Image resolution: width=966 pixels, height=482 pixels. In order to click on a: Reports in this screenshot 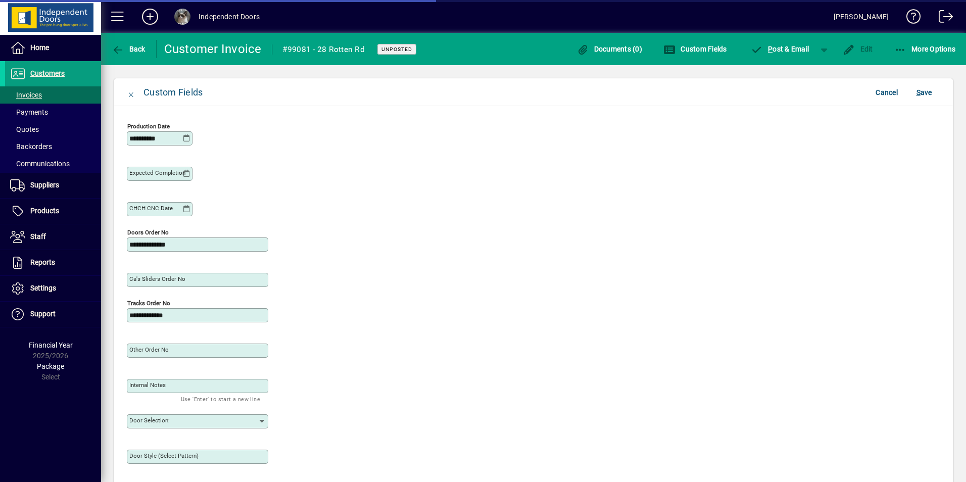, I will do `click(53, 263)`.